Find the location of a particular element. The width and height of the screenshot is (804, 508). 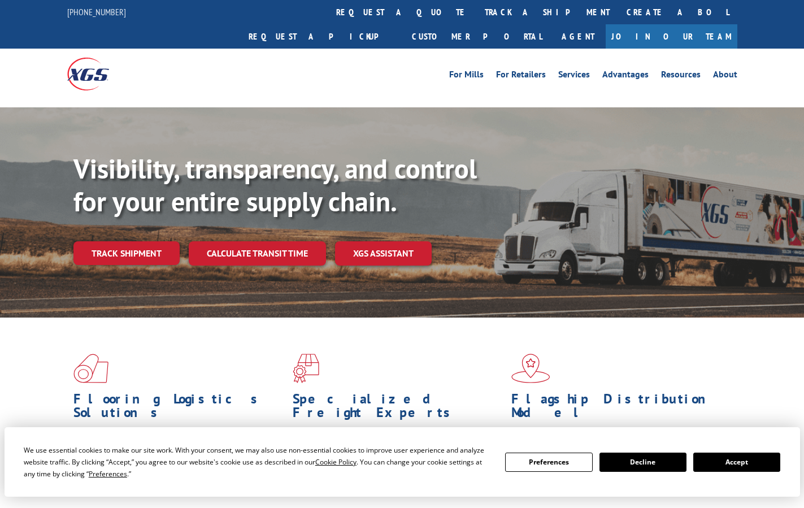

a: Calculate transit time is located at coordinates (257, 253).